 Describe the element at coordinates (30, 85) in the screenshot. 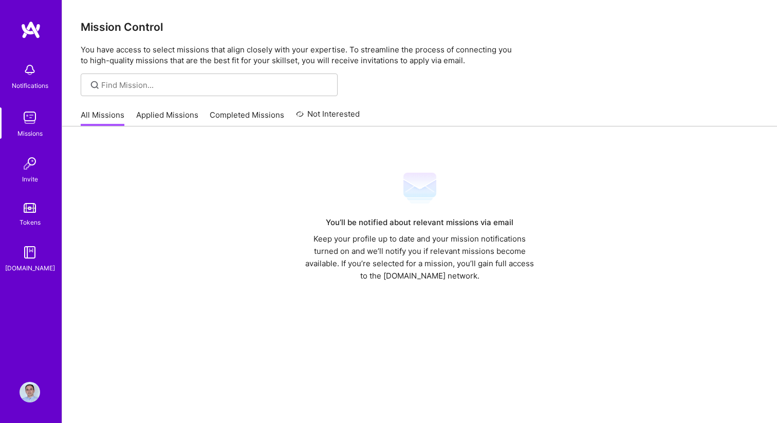

I see `div: Notifications` at that location.